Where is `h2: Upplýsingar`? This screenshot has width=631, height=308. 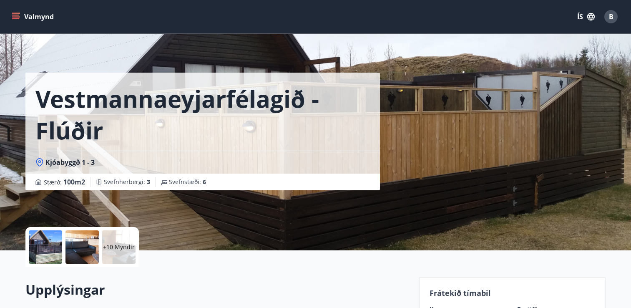
h2: Upplýsingar is located at coordinates (217, 290).